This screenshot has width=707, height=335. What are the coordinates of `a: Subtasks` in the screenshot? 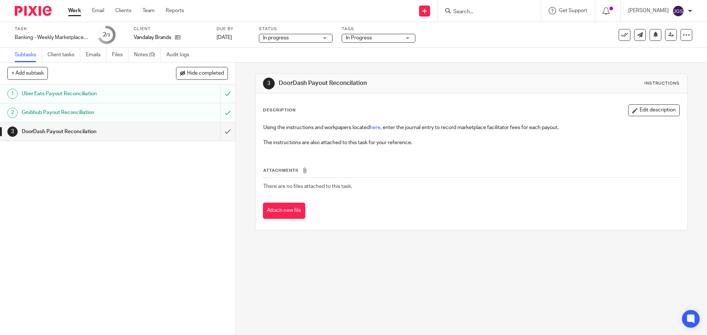 It's located at (28, 55).